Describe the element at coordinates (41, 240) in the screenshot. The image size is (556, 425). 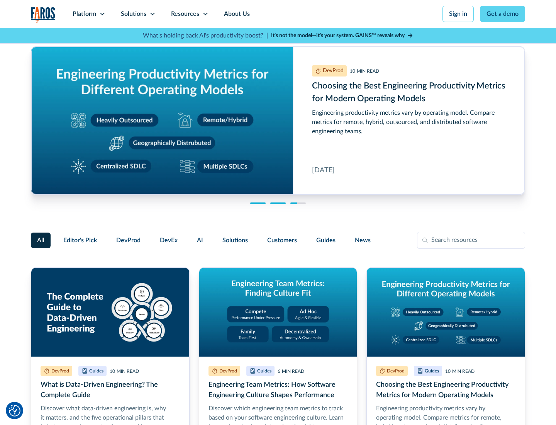
I see `span: All` at that location.